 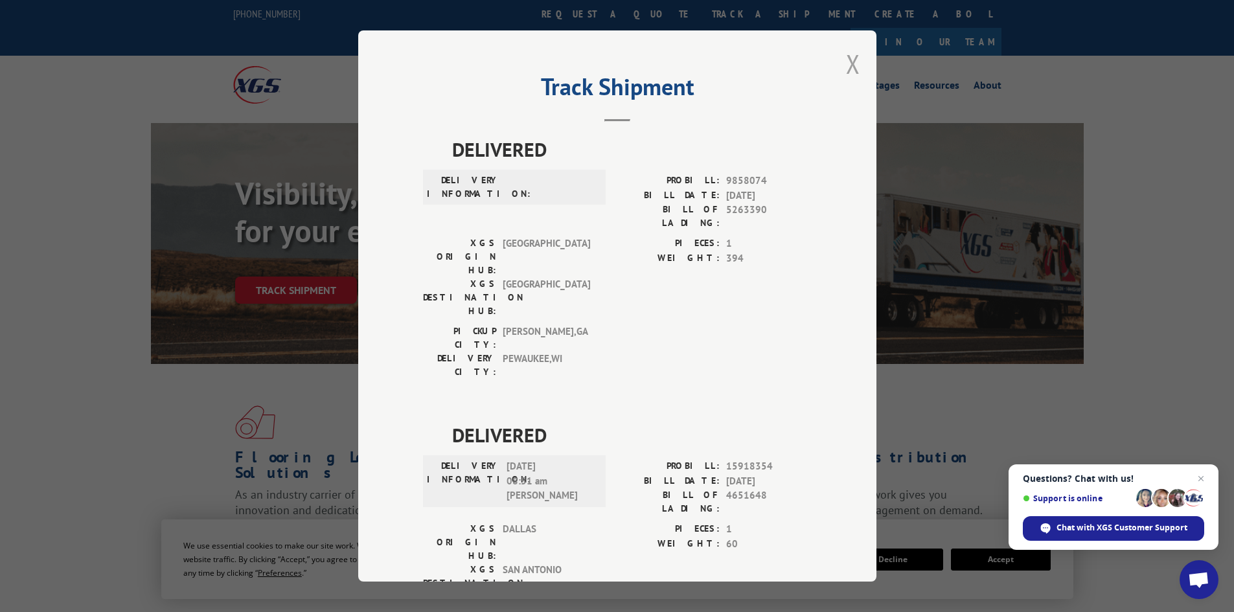 I want to click on span: DALLAS, so click(x=546, y=542).